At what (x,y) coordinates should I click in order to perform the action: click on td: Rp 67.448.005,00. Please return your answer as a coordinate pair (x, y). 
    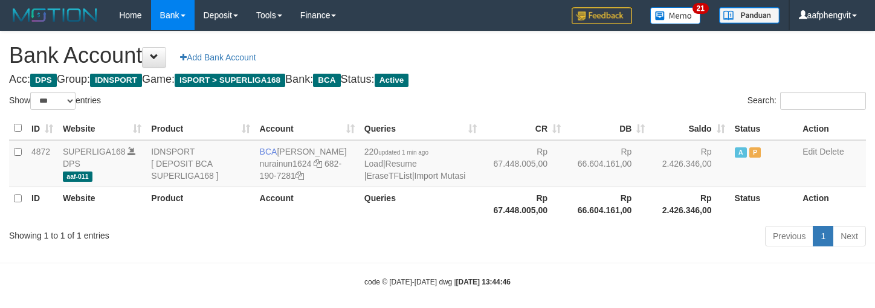
    Looking at the image, I should click on (523, 164).